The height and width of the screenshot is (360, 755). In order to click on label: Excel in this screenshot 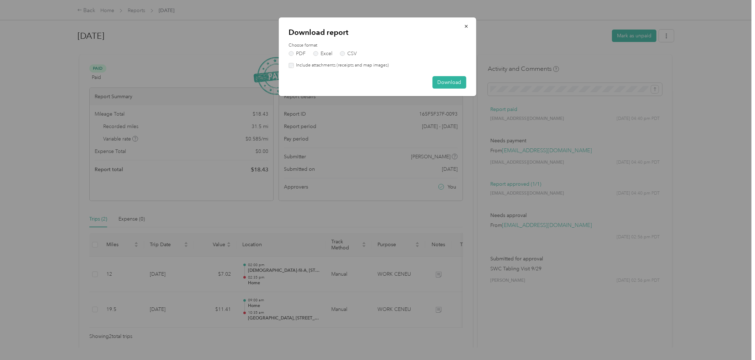, I will do `click(323, 54)`.